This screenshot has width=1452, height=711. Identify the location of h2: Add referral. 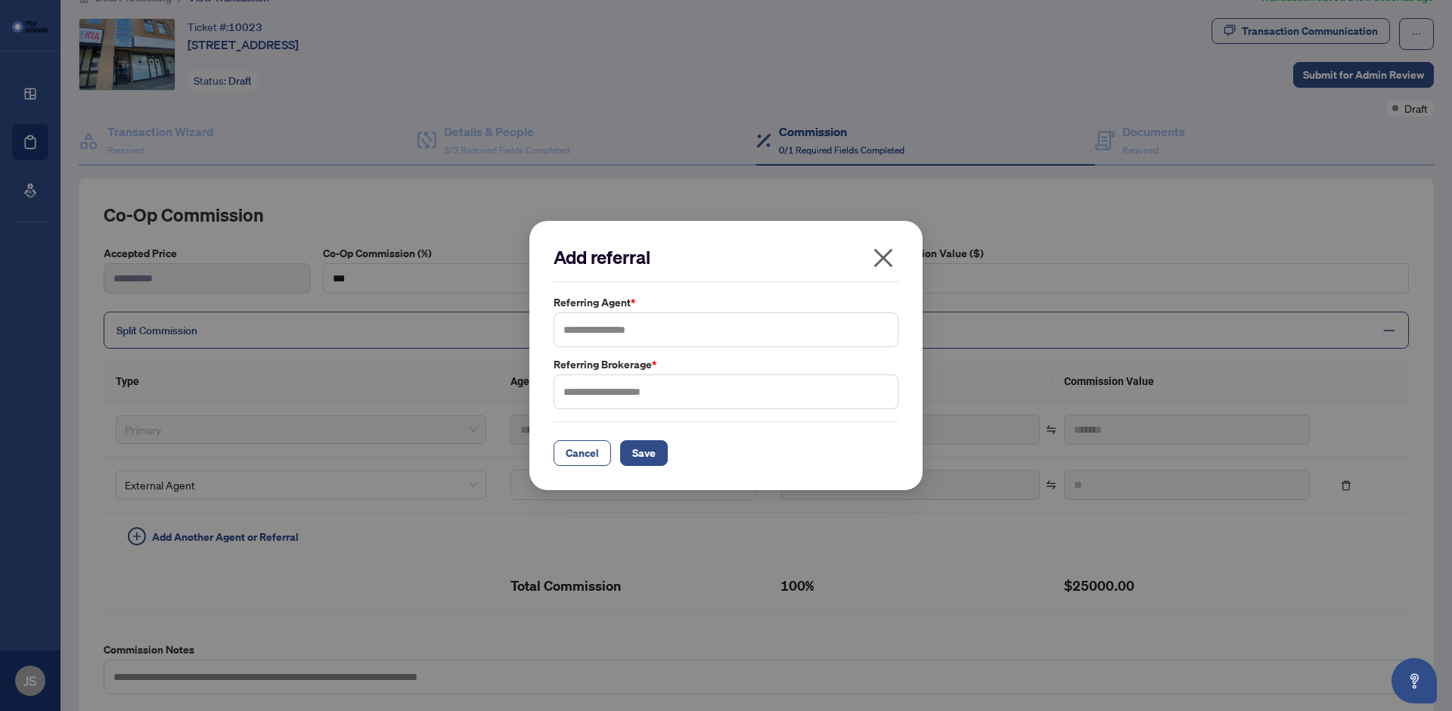
(726, 257).